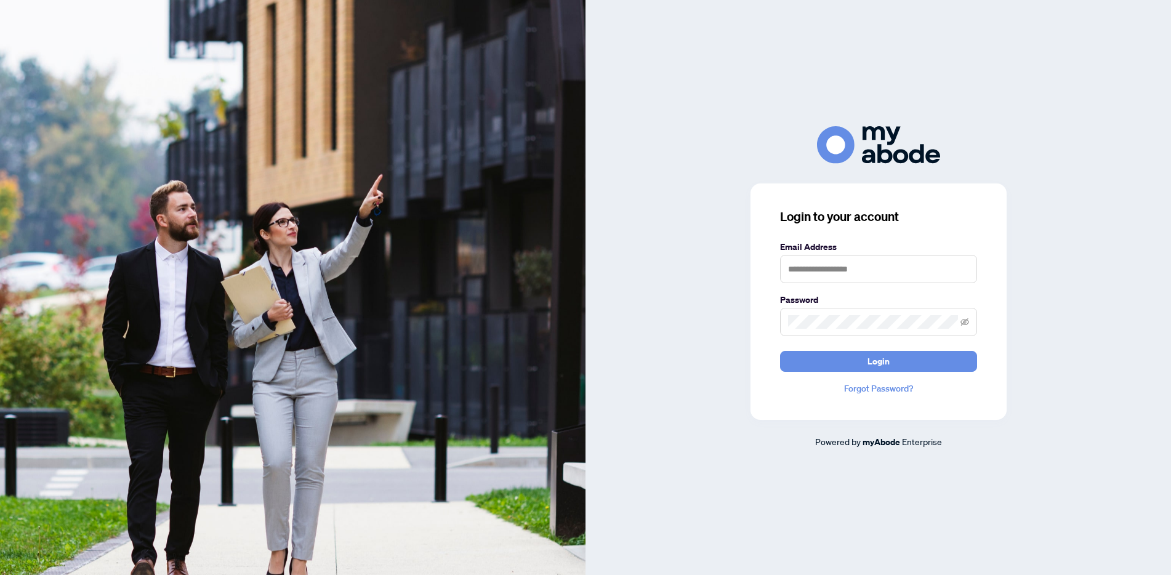  Describe the element at coordinates (838, 442) in the screenshot. I see `span: Powered by` at that location.